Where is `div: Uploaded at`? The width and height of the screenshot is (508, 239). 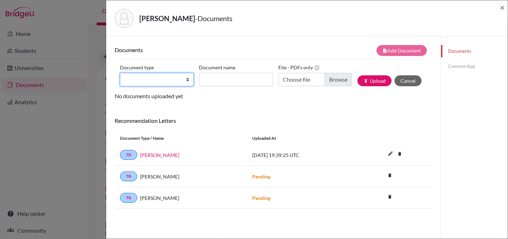
div: Uploaded at is located at coordinates (300, 139).